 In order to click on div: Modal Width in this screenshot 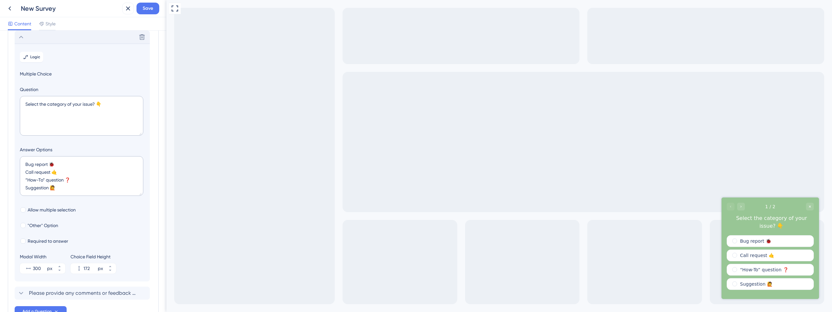, I will do `click(43, 256)`.